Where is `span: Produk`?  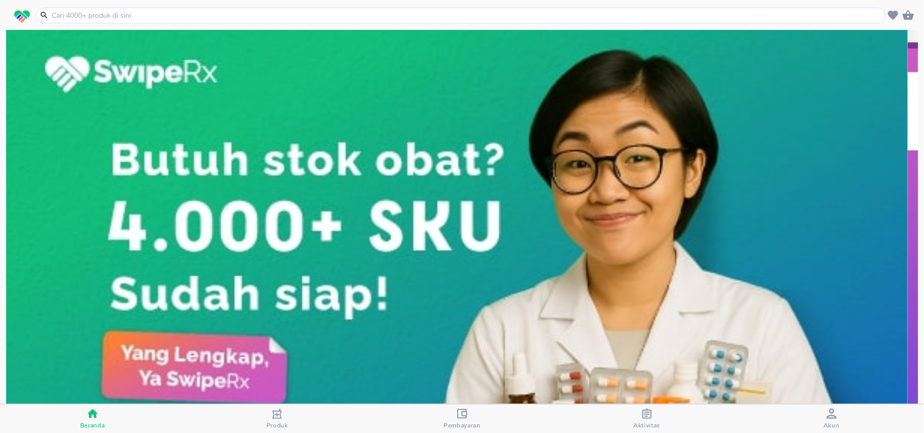 span: Produk is located at coordinates (277, 426).